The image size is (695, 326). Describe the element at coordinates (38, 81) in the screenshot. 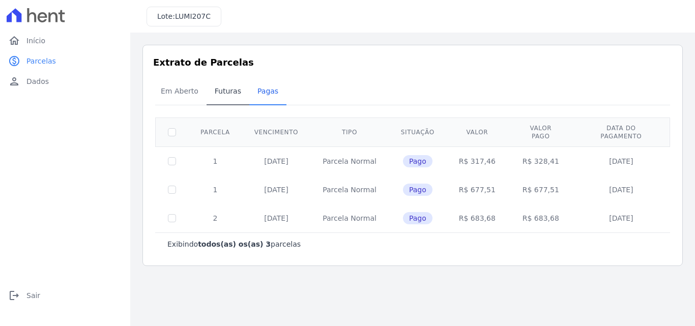

I see `span: Dados` at that location.